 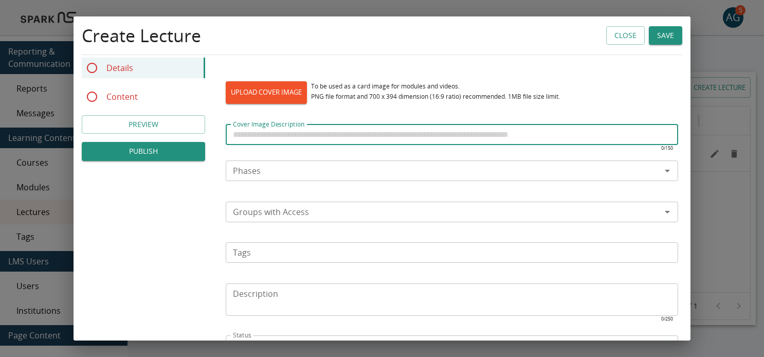 I want to click on button: PUBLISH, so click(x=144, y=152).